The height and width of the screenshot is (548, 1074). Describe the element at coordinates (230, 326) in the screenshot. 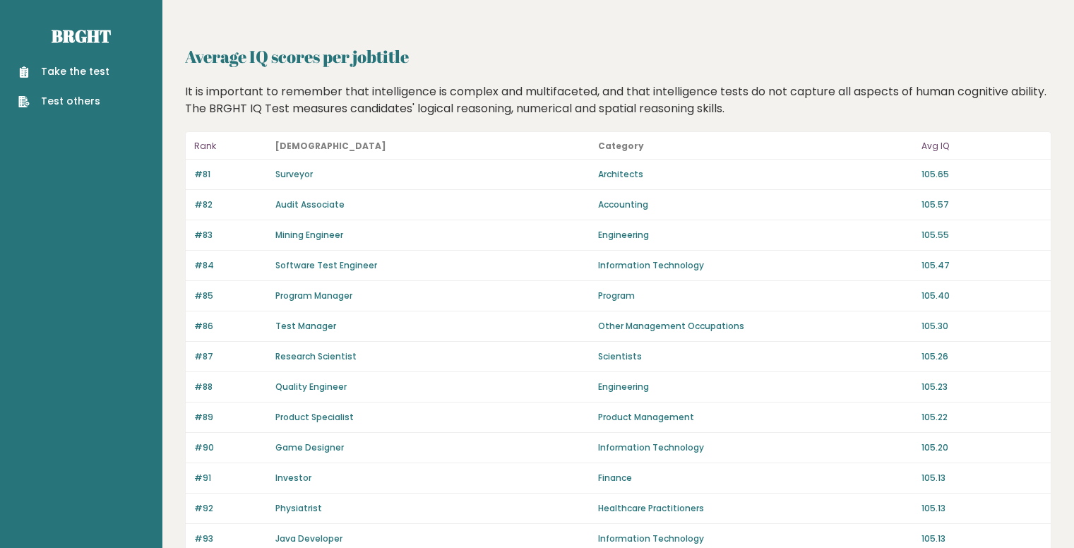

I see `p: #86` at that location.